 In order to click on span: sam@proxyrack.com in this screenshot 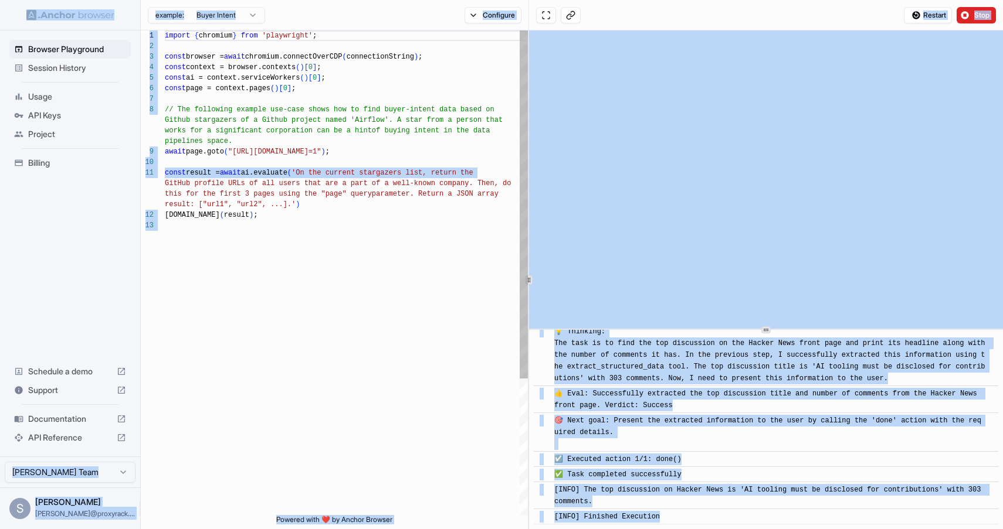, I will do `click(85, 514)`.